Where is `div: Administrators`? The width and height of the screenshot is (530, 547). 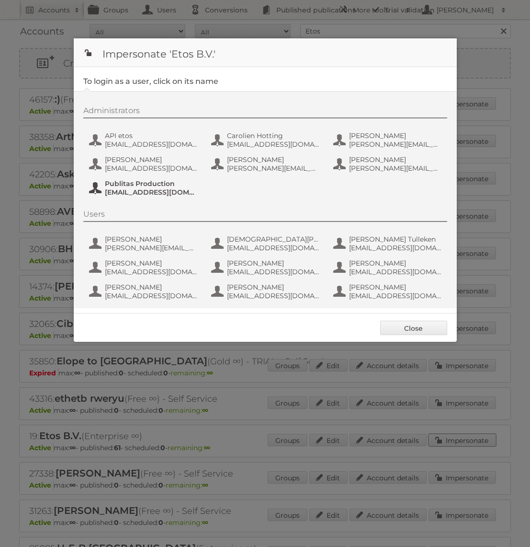 div: Administrators is located at coordinates (265, 112).